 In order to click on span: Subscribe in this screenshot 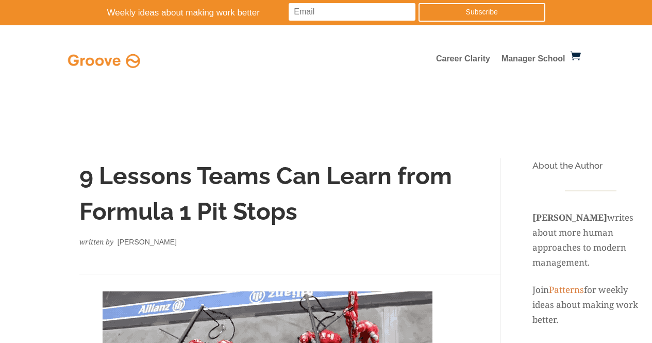, I will do `click(482, 12)`.